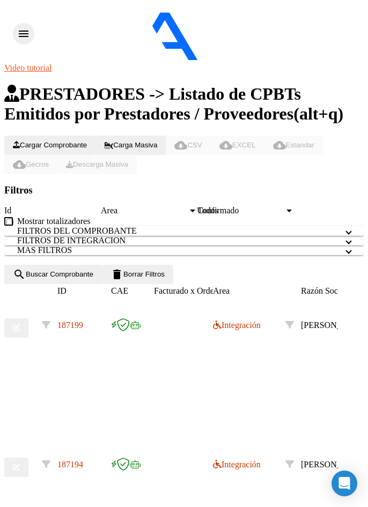  I want to click on span: CAE, so click(120, 291).